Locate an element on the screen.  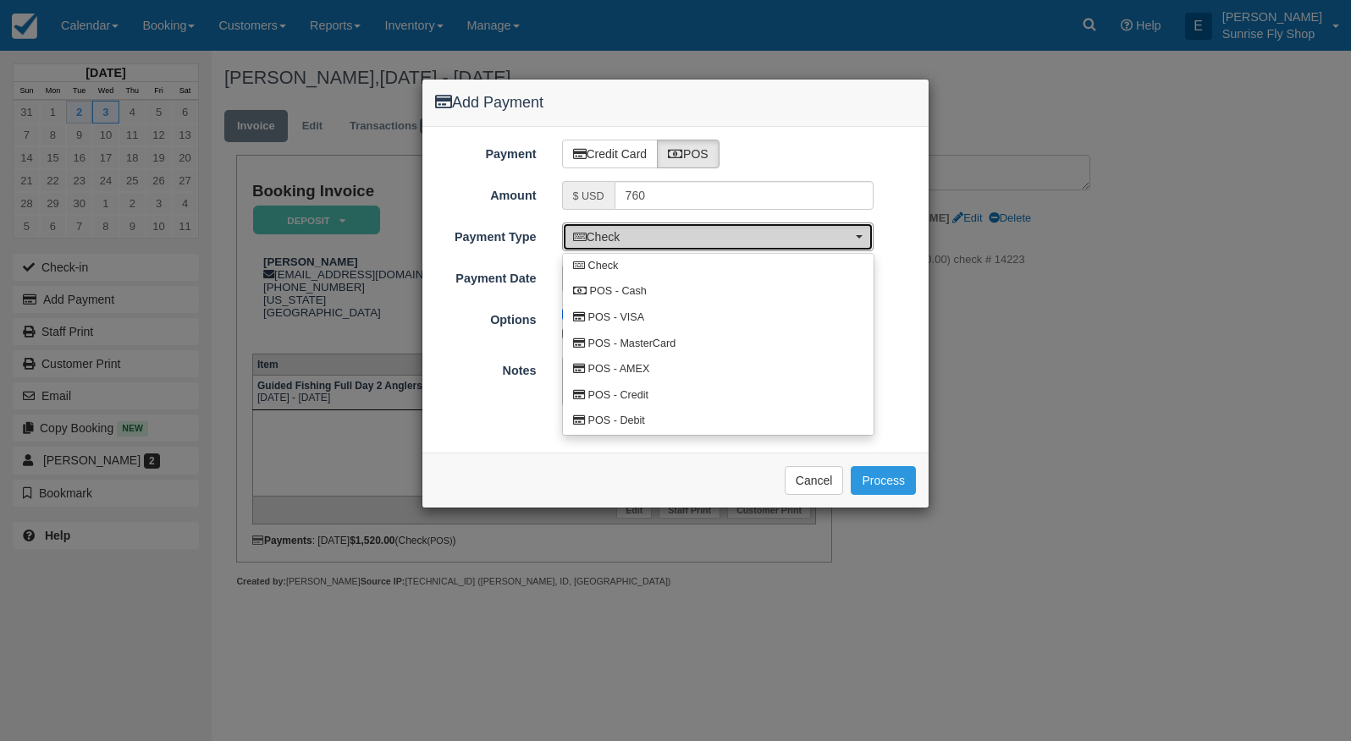
span: POS - VISA is located at coordinates (616, 318).